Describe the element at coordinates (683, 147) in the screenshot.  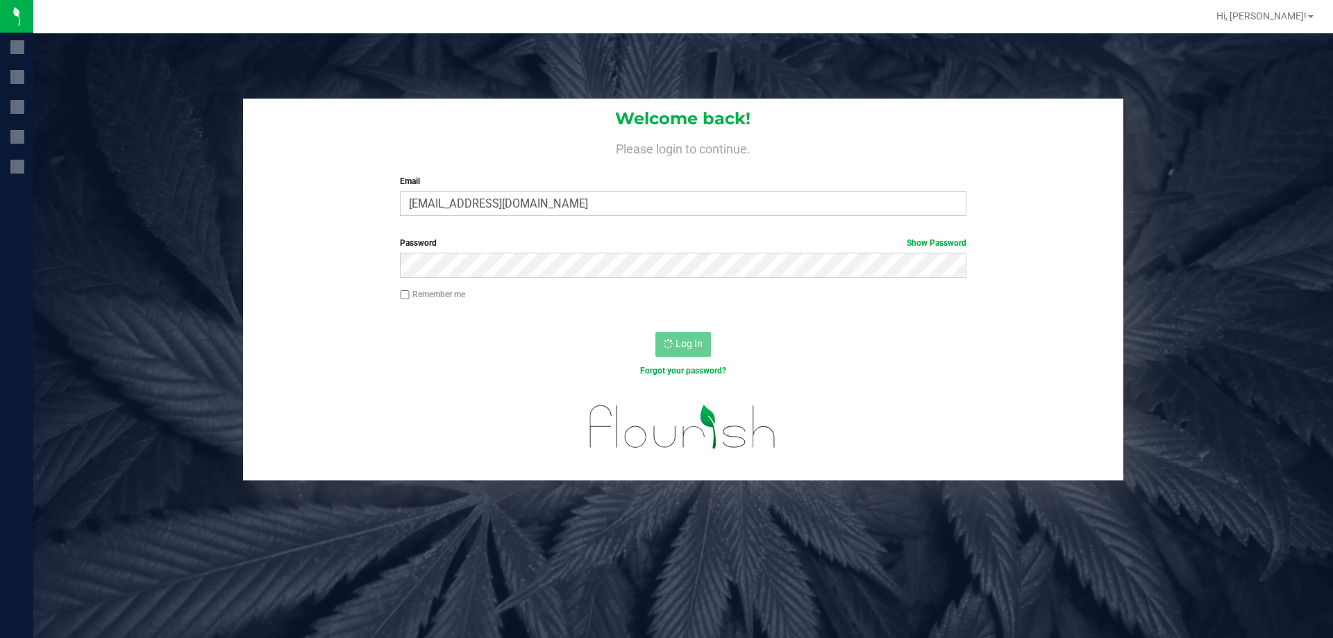
I see `h4: Please login to continue.` at that location.